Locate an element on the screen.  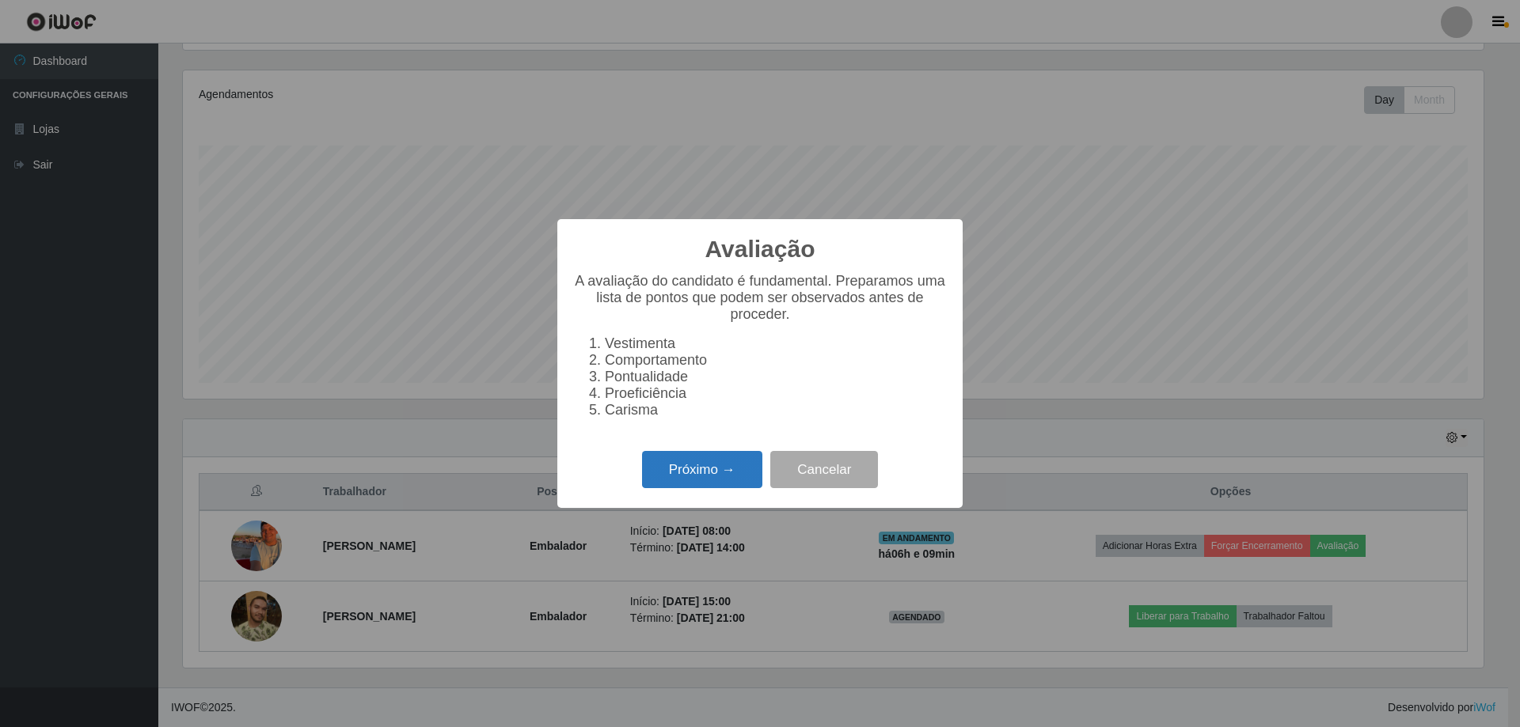
li: Proeficiência is located at coordinates (776, 393).